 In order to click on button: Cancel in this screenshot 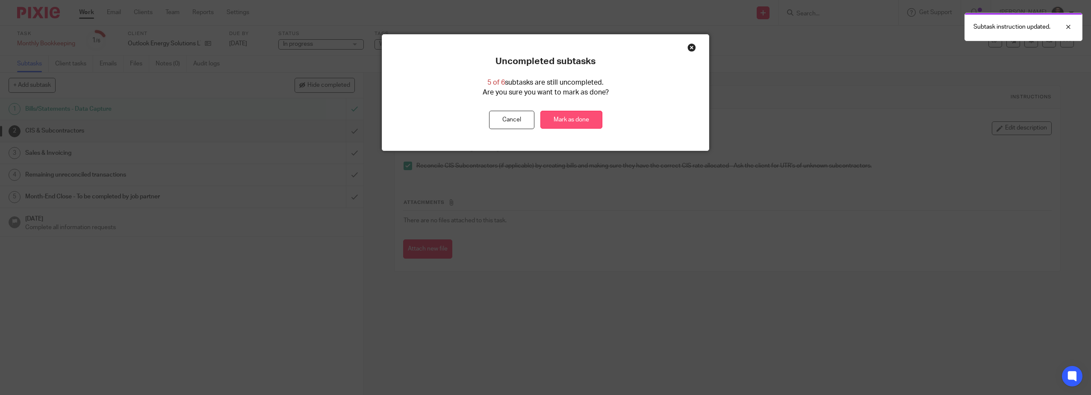, I will do `click(512, 120)`.